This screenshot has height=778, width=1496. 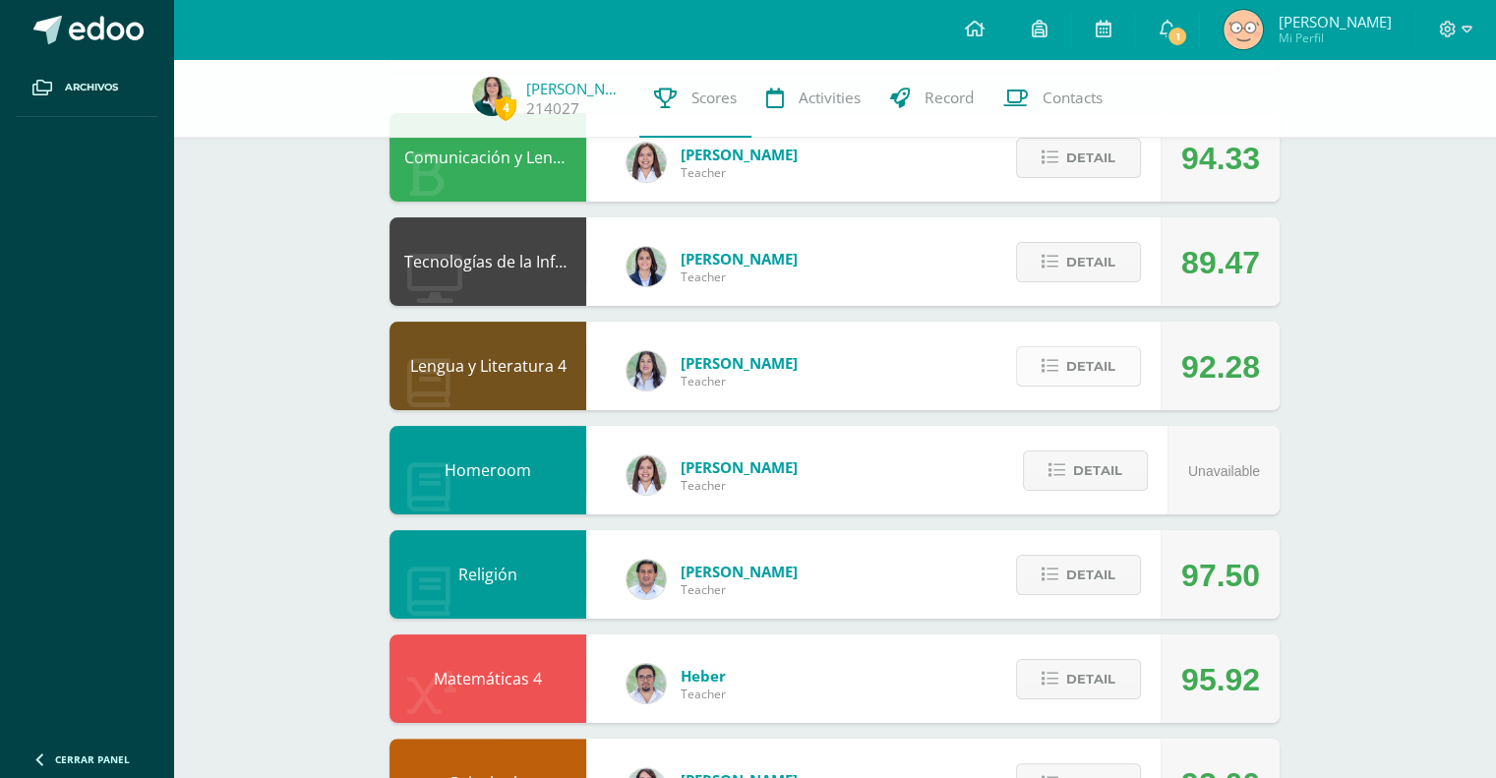 What do you see at coordinates (646, 684) in the screenshot?
I see `img: 00229b7027b55c487e096d516d4a36c4.png` at bounding box center [646, 684].